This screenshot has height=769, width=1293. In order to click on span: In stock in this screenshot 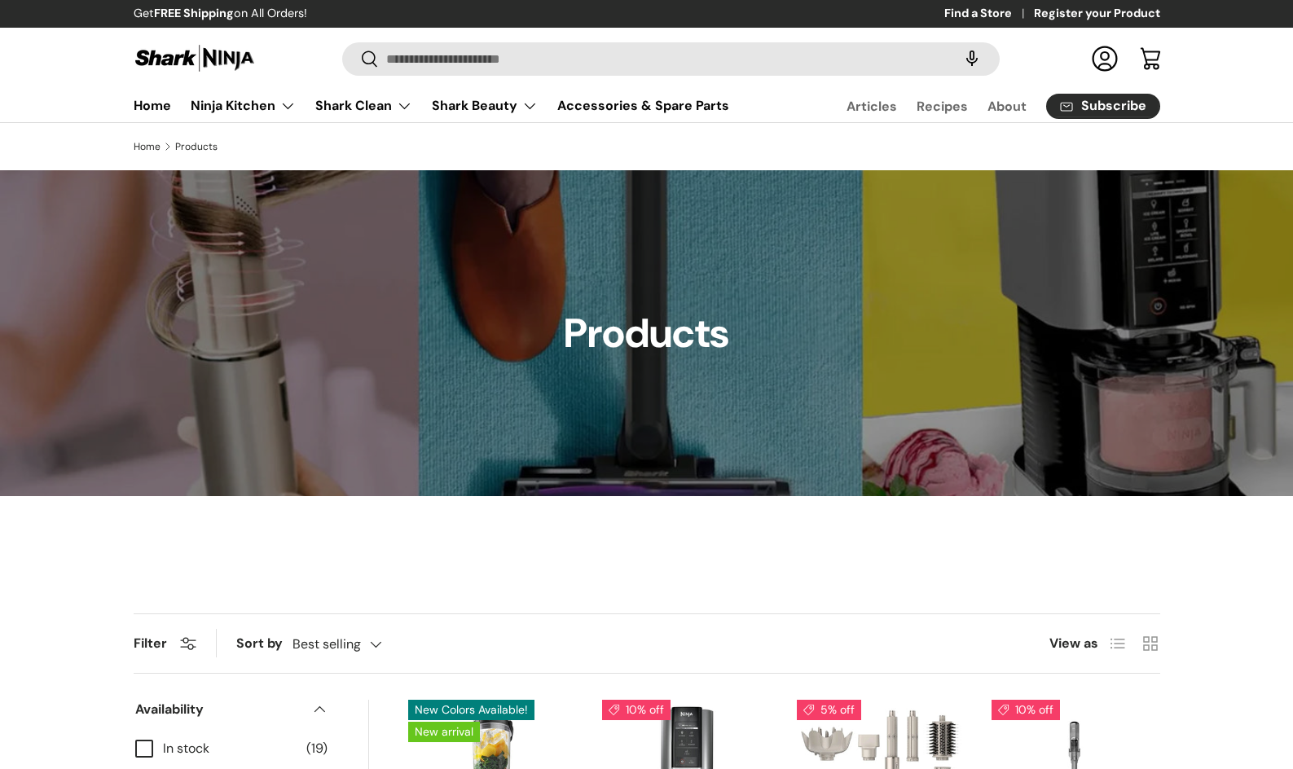, I will do `click(230, 749)`.